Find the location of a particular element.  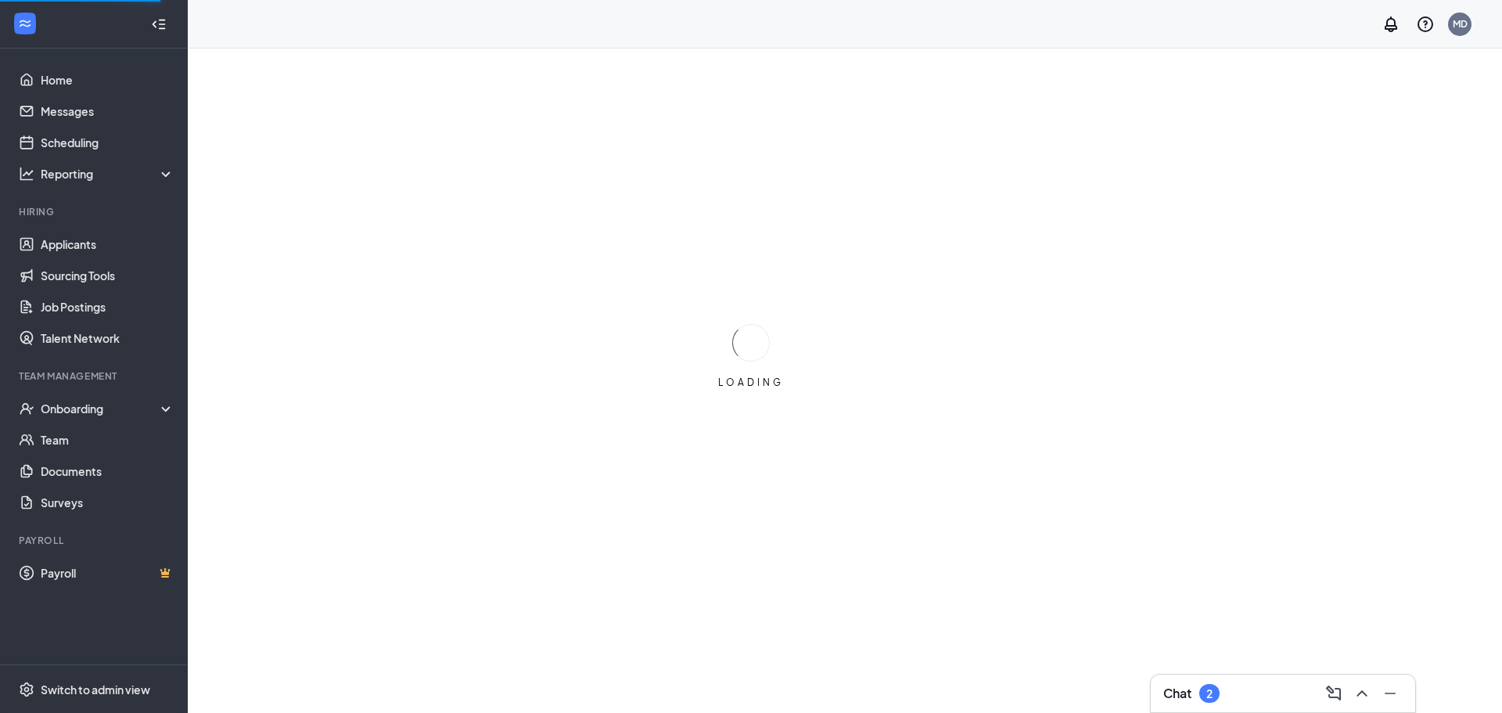

svg: ChevronUp is located at coordinates (1362, 693).